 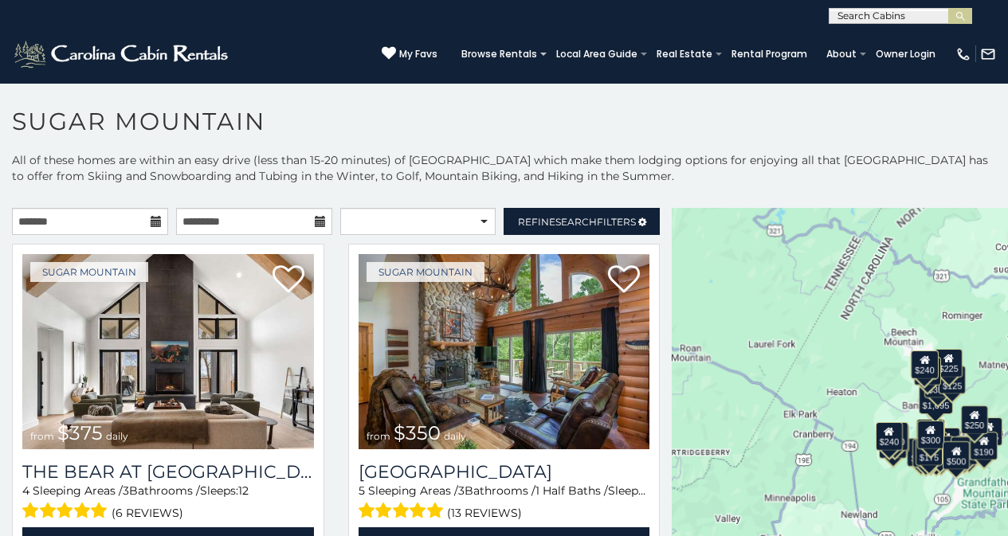 What do you see at coordinates (362, 491) in the screenshot?
I see `span: 5` at bounding box center [362, 491].